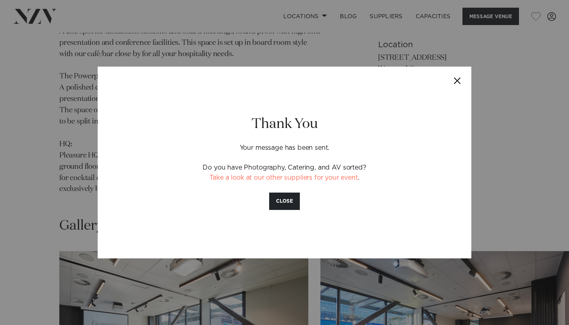 The height and width of the screenshot is (325, 569). What do you see at coordinates (285, 173) in the screenshot?
I see `p: Do you have Photography, Catering, and AV sorted? .` at bounding box center [285, 173].